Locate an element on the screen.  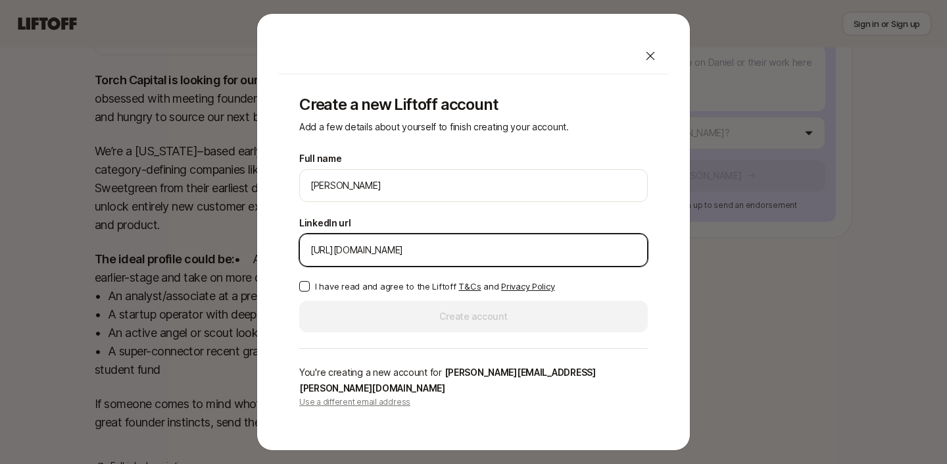
p: You're creating a new account for is located at coordinates (473, 380).